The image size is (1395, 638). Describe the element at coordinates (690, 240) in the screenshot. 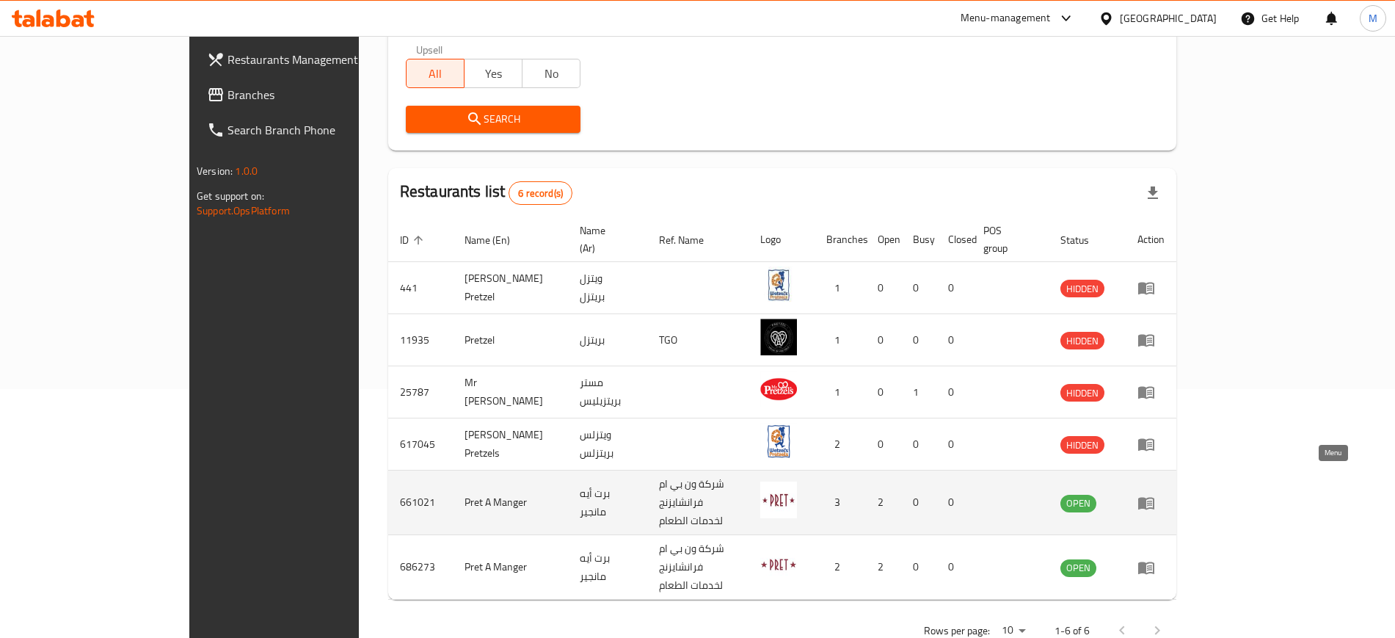

I see `span: Ref. Name` at that location.